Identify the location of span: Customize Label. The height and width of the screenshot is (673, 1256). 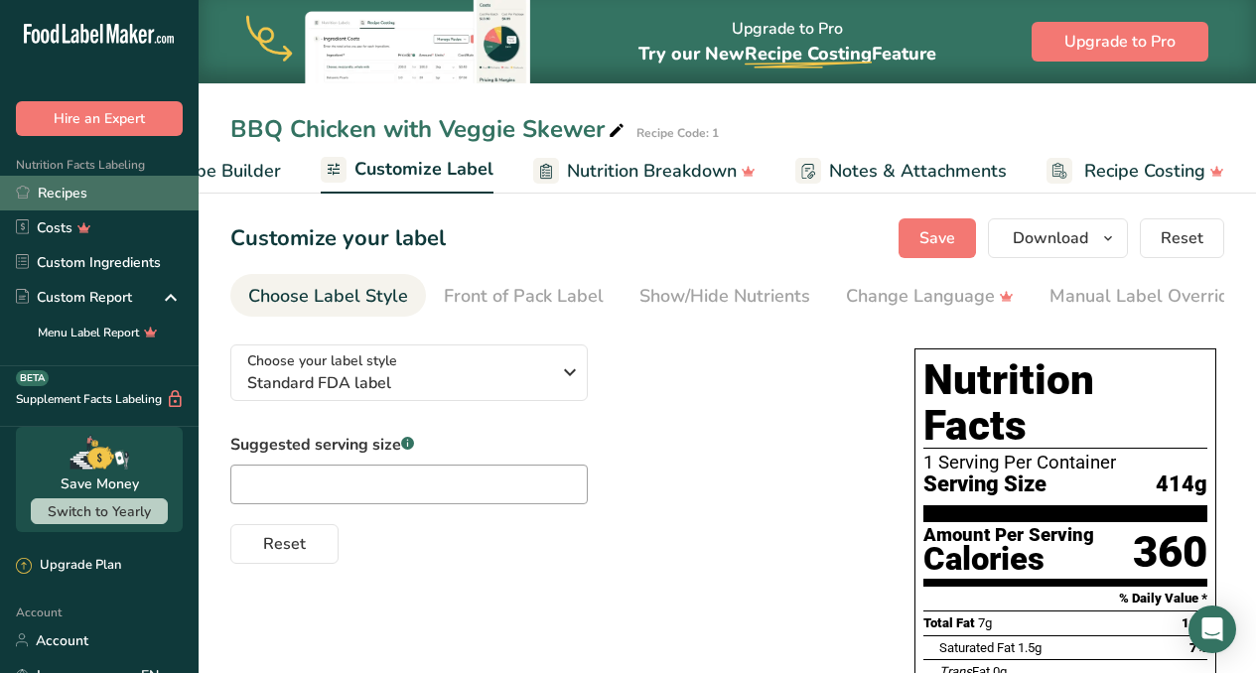
(424, 169).